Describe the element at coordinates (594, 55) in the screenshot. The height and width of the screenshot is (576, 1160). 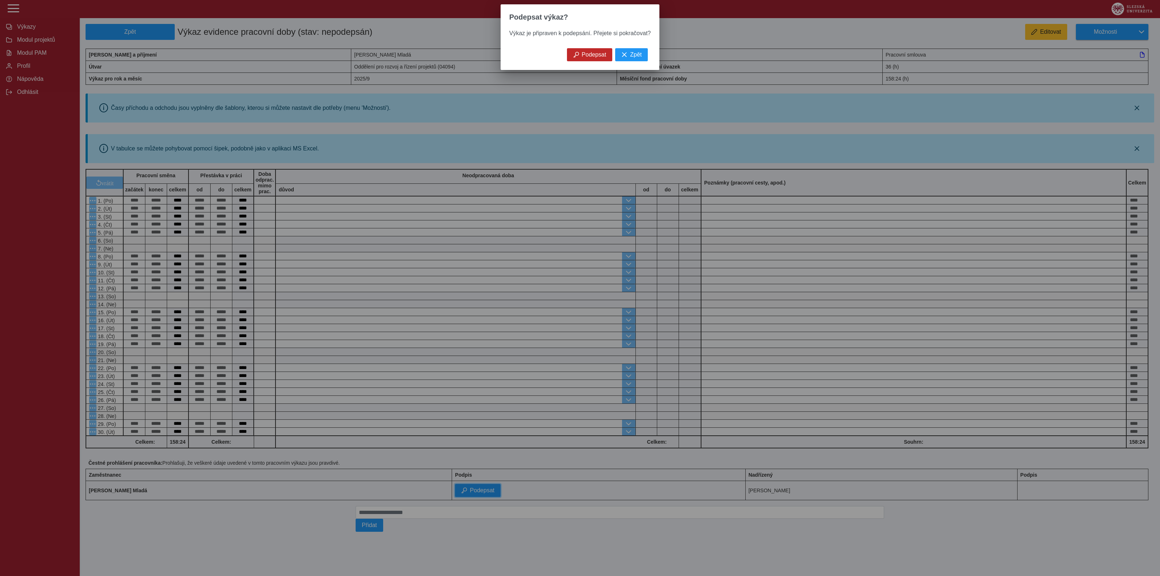
I see `span: Podepsat` at that location.